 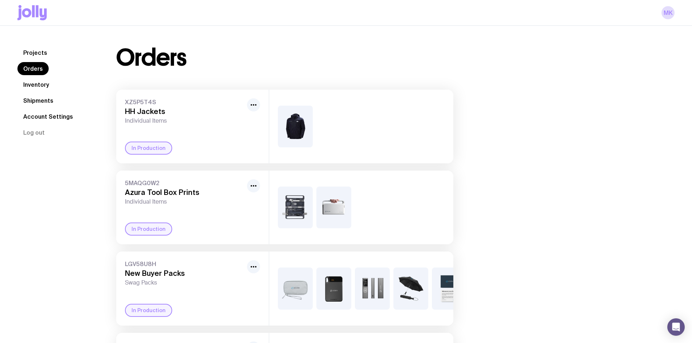 I want to click on a: Account Settings, so click(x=48, y=117).